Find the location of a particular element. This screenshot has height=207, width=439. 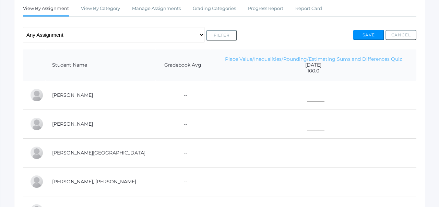

a: View By Category is located at coordinates (101, 9).